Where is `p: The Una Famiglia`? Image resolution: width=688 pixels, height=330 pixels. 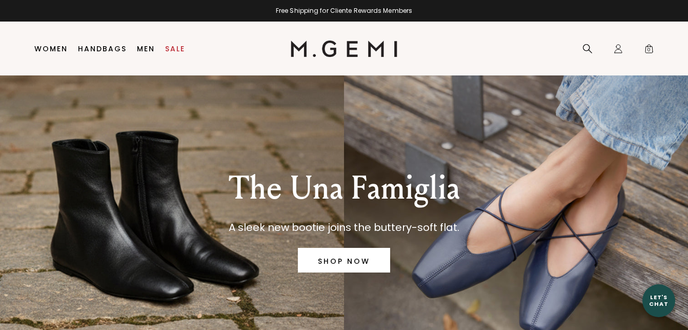 p: The Una Famiglia is located at coordinates (344, 188).